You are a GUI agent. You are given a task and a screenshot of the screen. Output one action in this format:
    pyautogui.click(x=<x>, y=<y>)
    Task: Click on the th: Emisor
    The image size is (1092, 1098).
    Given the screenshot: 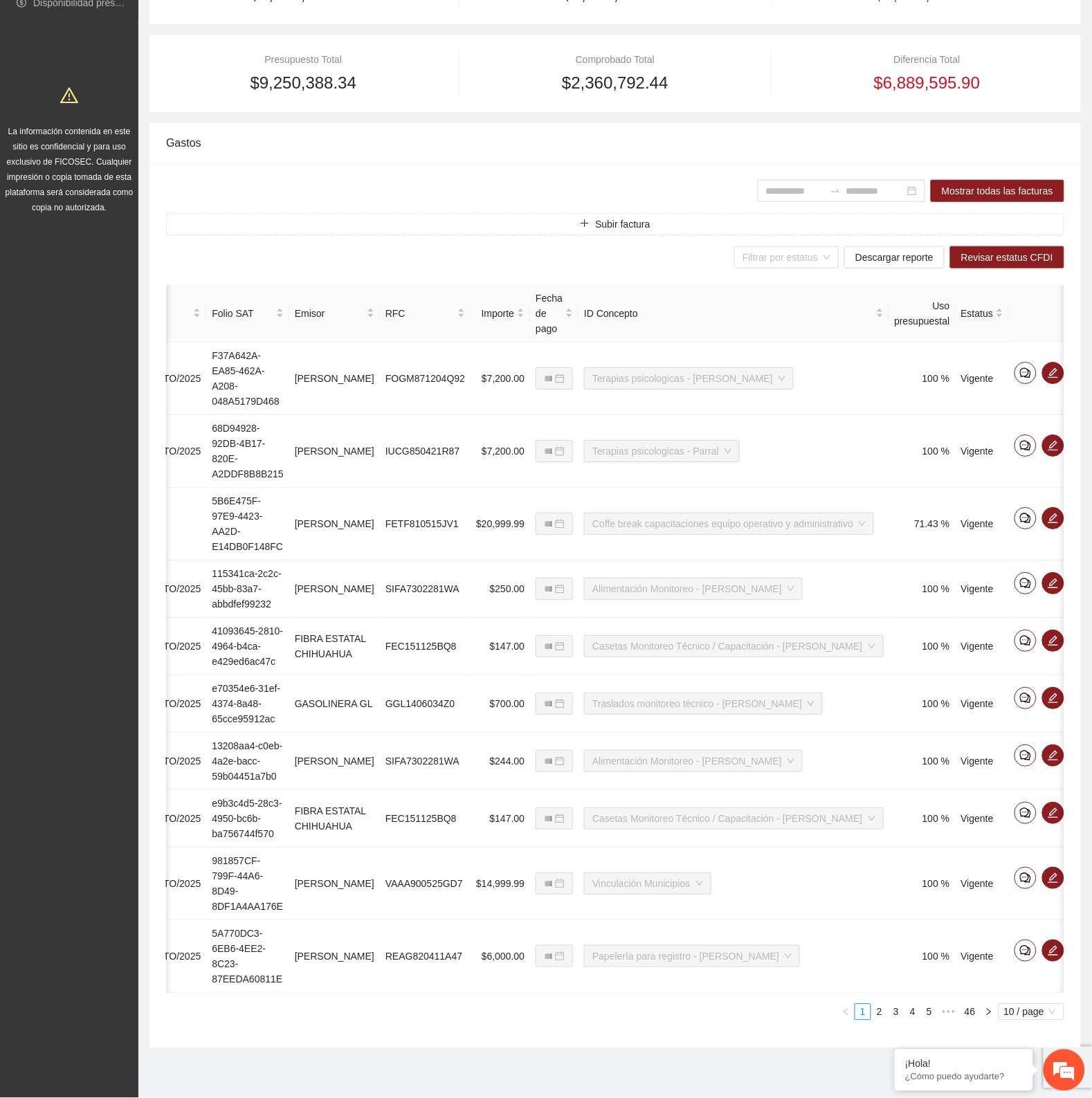 What is the action you would take?
    pyautogui.click(x=334, y=313)
    